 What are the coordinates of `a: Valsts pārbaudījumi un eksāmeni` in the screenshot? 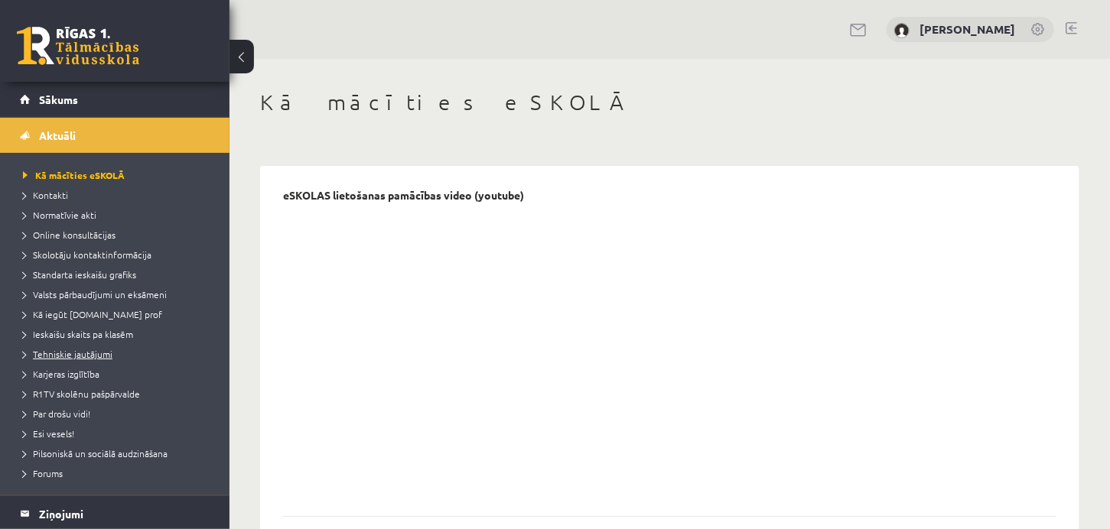 It's located at (119, 295).